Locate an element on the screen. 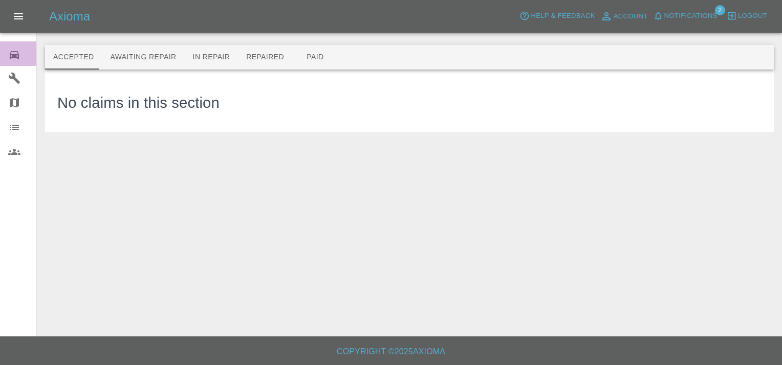 The width and height of the screenshot is (782, 365). button: Awaiting Repair is located at coordinates (143, 57).